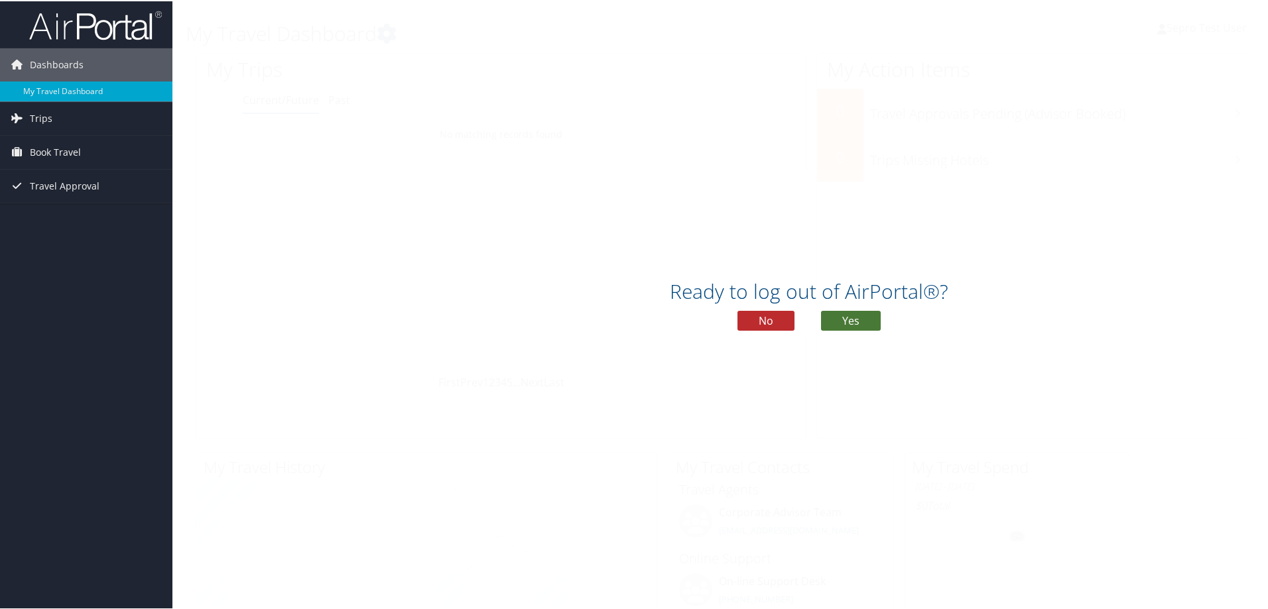 This screenshot has height=609, width=1268. Describe the element at coordinates (41, 117) in the screenshot. I see `span: Trips` at that location.